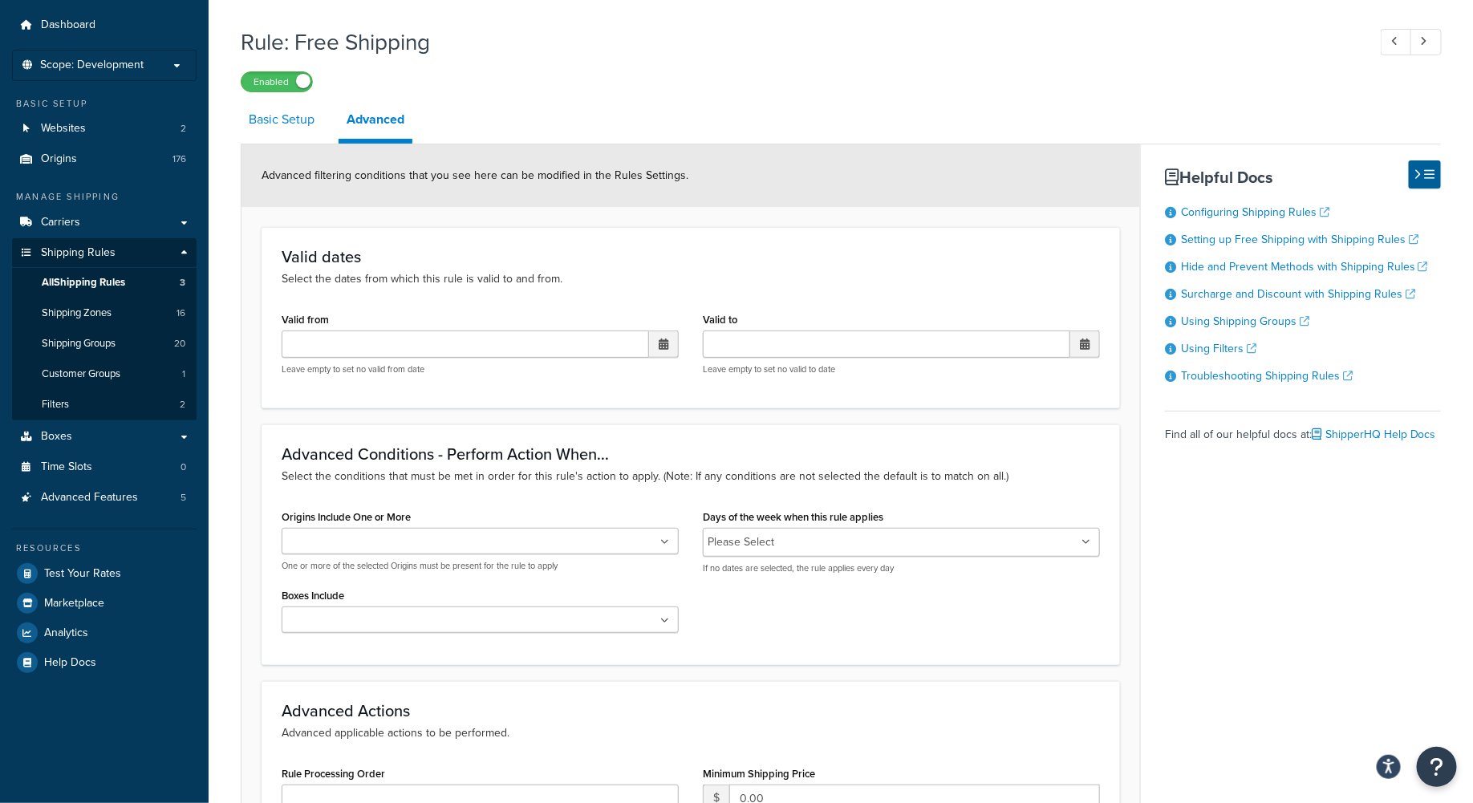 This screenshot has height=803, width=1473. Describe the element at coordinates (68, 25) in the screenshot. I see `span: Dashboard` at that location.